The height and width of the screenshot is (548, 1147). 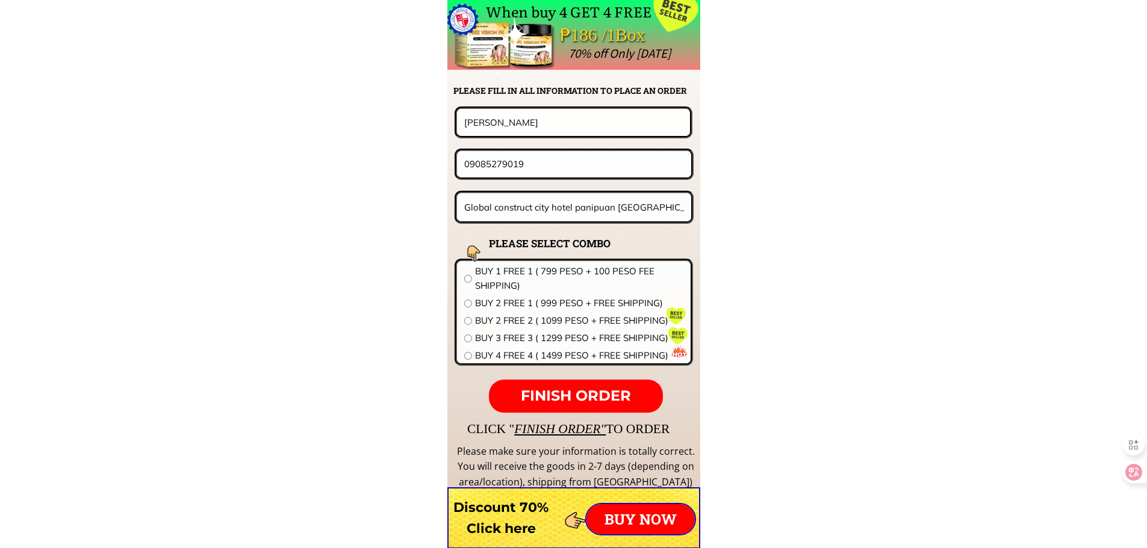 I want to click on h2: PLEASE SELECT COMBO, so click(x=565, y=243).